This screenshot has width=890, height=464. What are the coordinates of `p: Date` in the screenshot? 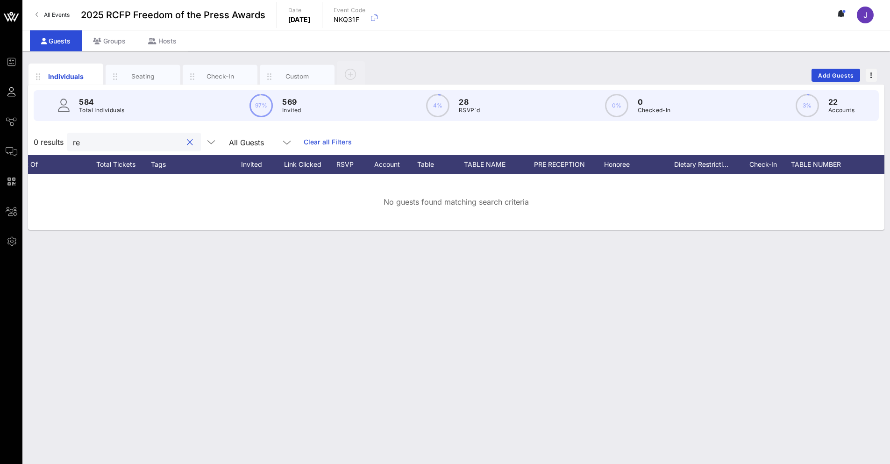 It's located at (299, 10).